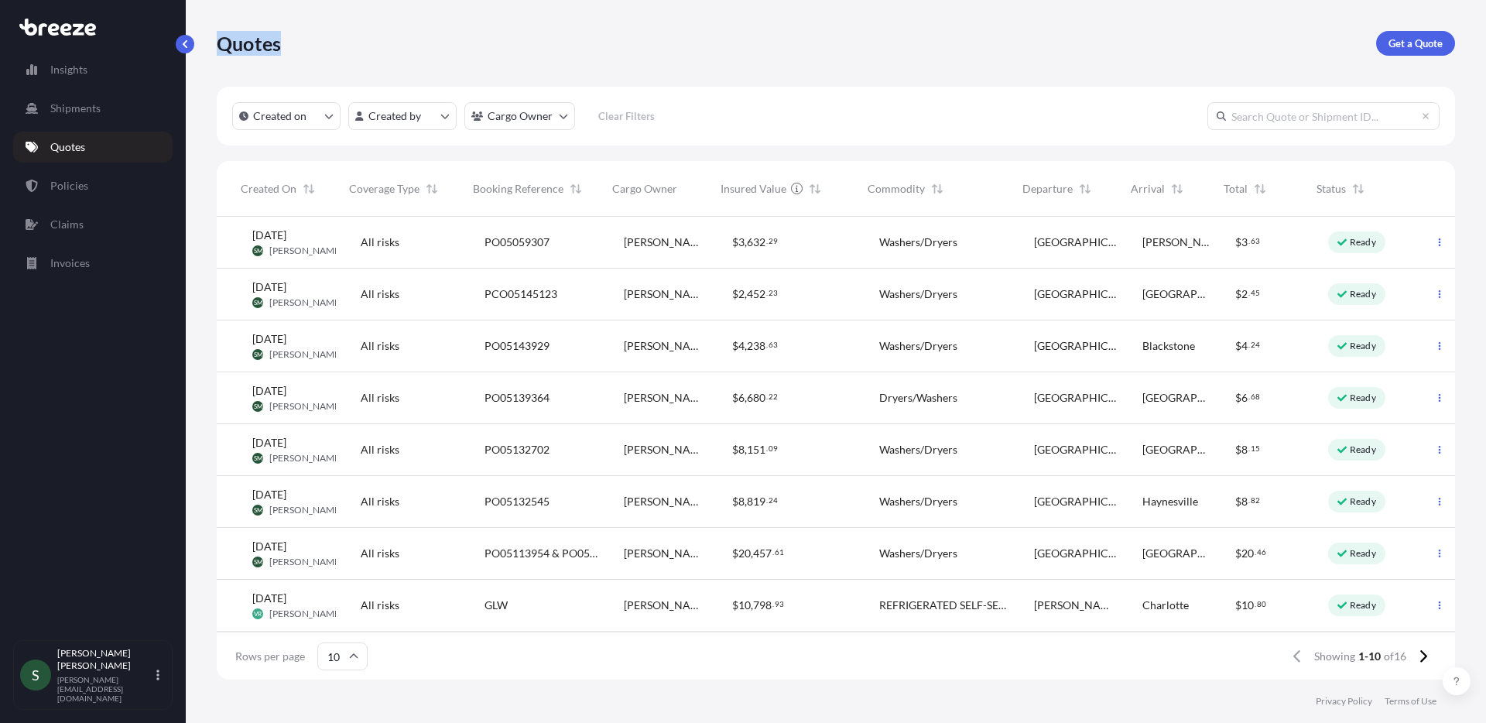  What do you see at coordinates (773, 241) in the screenshot?
I see `span: 29` at bounding box center [773, 241].